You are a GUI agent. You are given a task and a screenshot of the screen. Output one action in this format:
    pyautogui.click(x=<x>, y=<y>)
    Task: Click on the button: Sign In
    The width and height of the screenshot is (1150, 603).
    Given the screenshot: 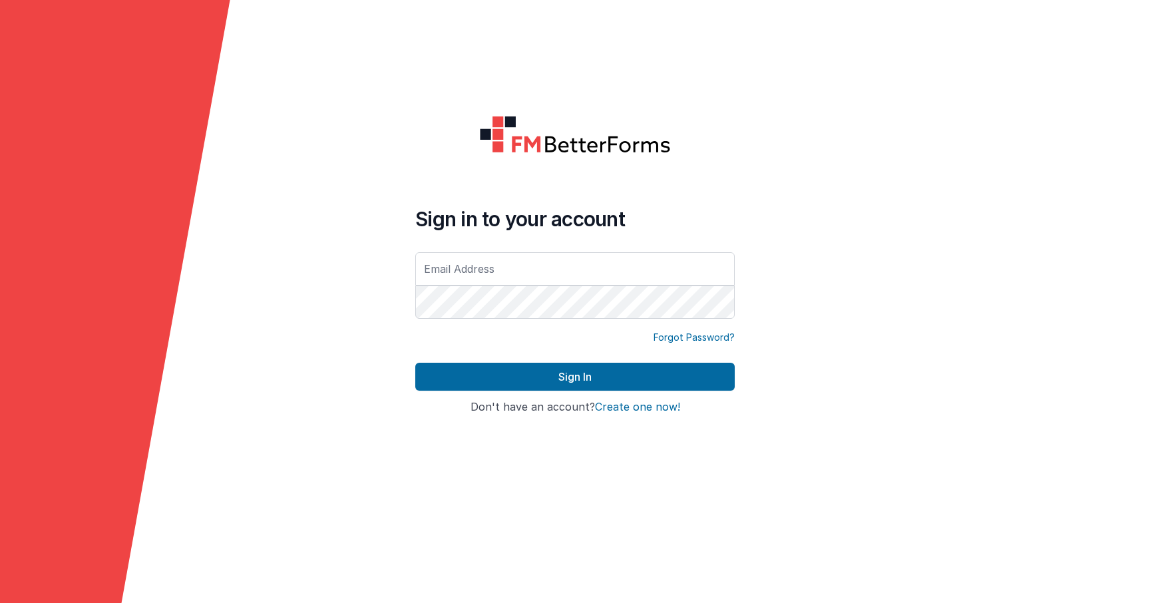 What is the action you would take?
    pyautogui.click(x=575, y=377)
    